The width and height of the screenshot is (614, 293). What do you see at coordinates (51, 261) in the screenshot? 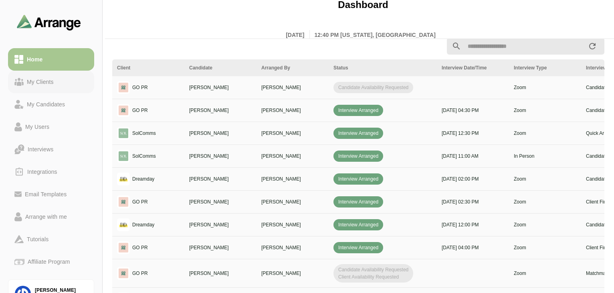
I see `a: Affiliate Program` at bounding box center [51, 261].